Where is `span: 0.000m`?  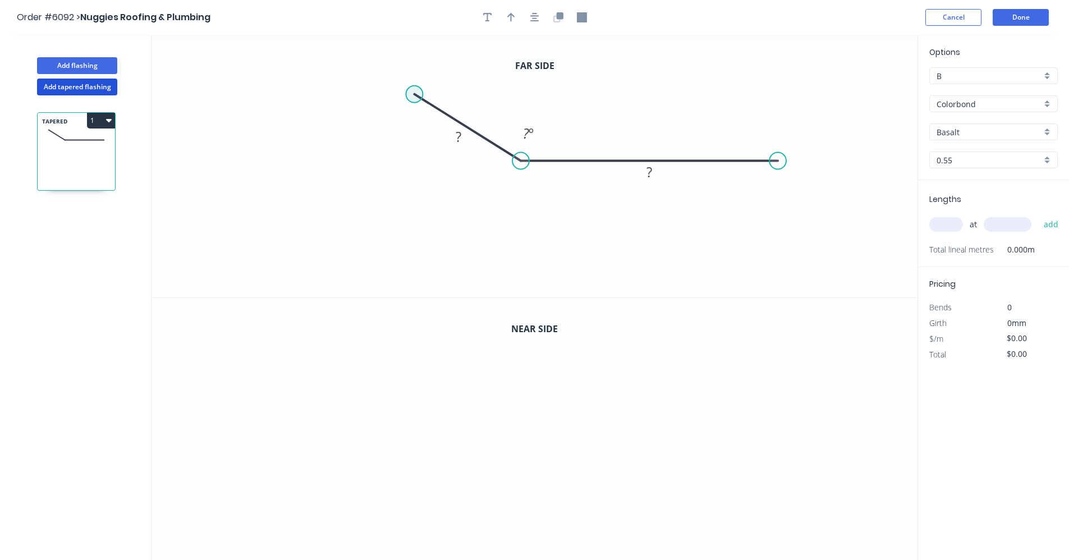
span: 0.000m is located at coordinates (1014, 250).